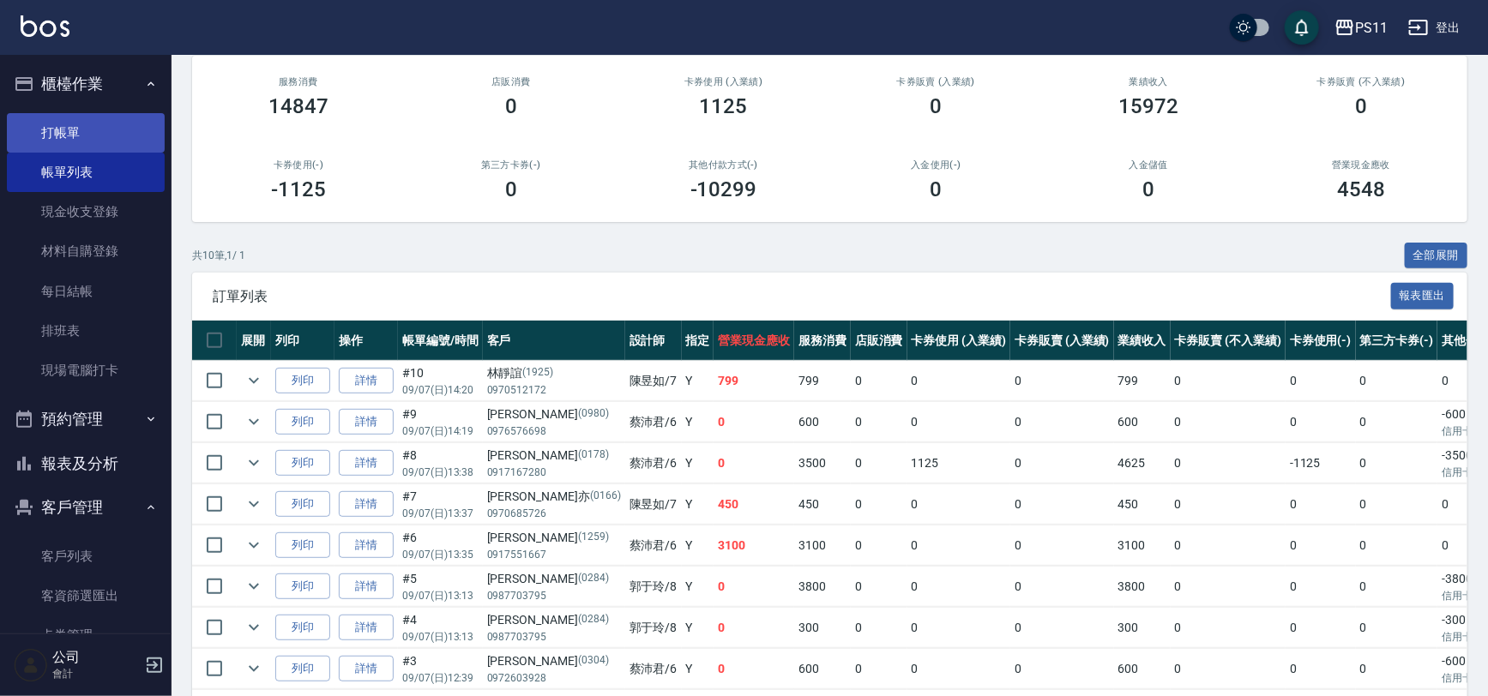  What do you see at coordinates (96, 674) in the screenshot?
I see `p: 會計` at bounding box center [96, 674].